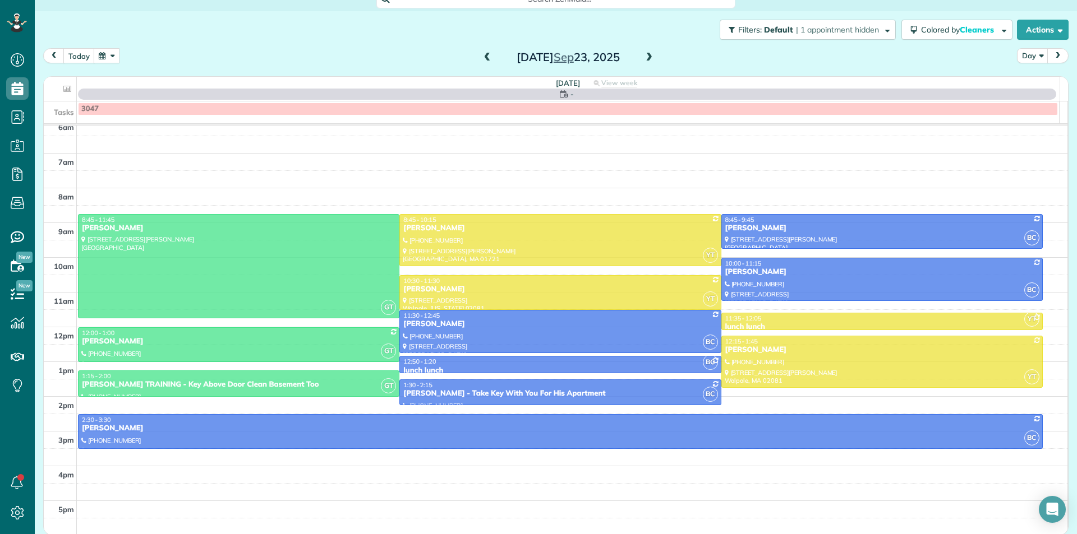 This screenshot has width=1077, height=534. Describe the element at coordinates (79, 56) in the screenshot. I see `button: today` at that location.